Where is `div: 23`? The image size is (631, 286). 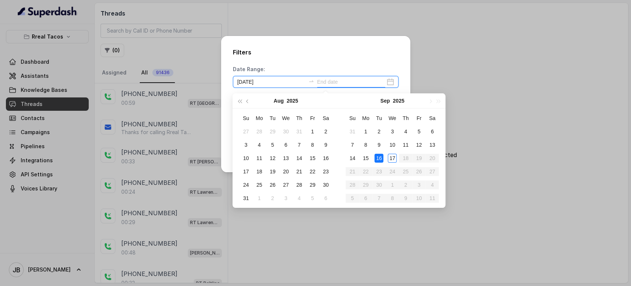
div: 23 is located at coordinates (326, 171).